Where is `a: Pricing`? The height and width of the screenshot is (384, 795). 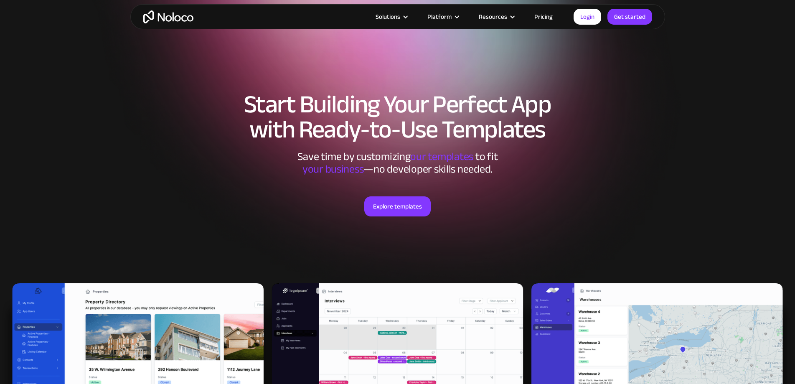
a: Pricing is located at coordinates (544, 17).